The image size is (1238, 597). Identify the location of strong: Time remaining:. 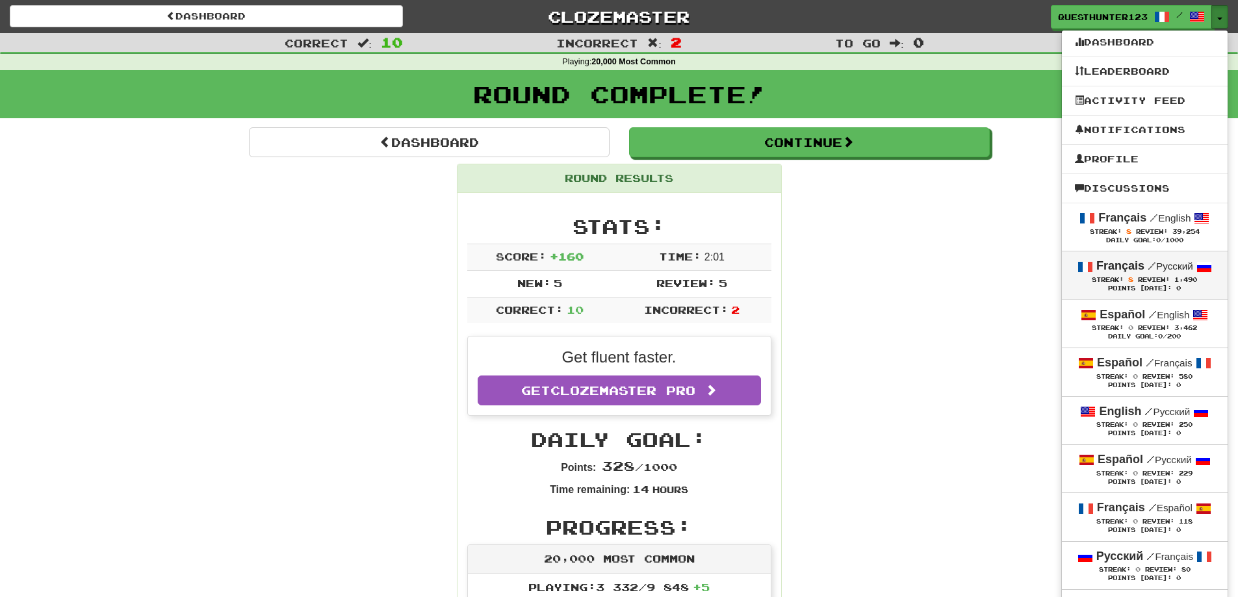
(589, 489).